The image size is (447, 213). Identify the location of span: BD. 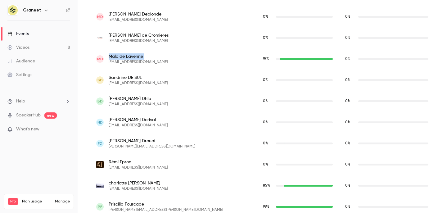
(100, 101).